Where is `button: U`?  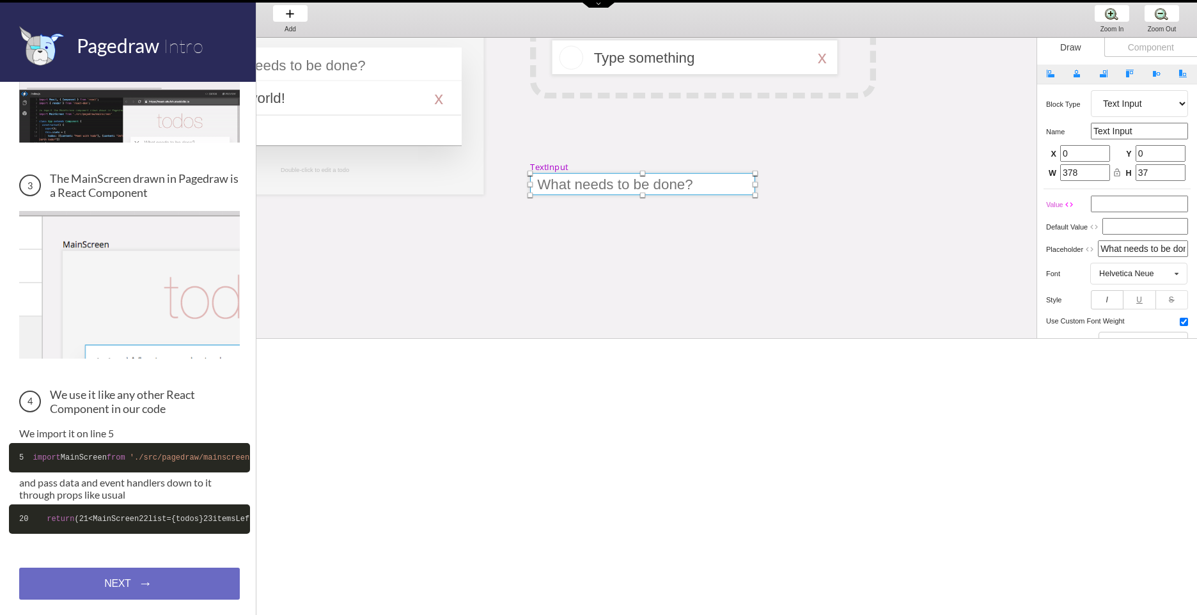
button: U is located at coordinates (1139, 300).